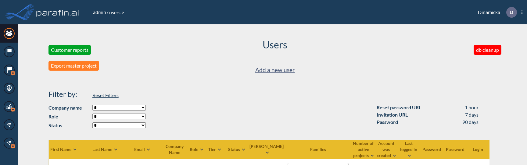 The height and width of the screenshot is (165, 527). Describe the element at coordinates (58, 12) in the screenshot. I see `img: logo` at that location.